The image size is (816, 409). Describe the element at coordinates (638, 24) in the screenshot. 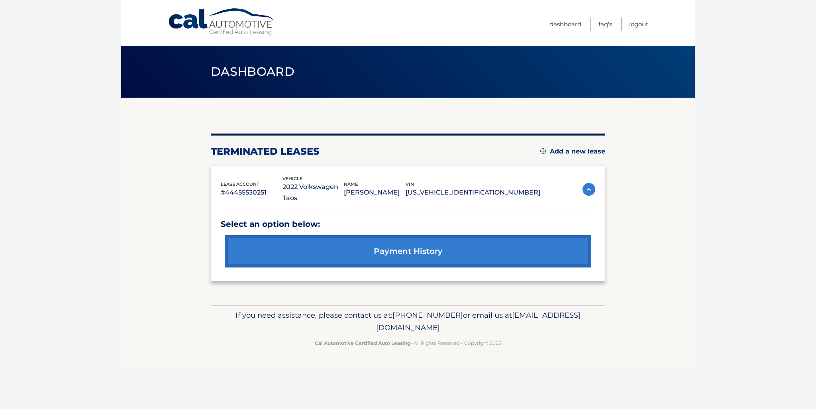

I see `a: Logout` at that location.